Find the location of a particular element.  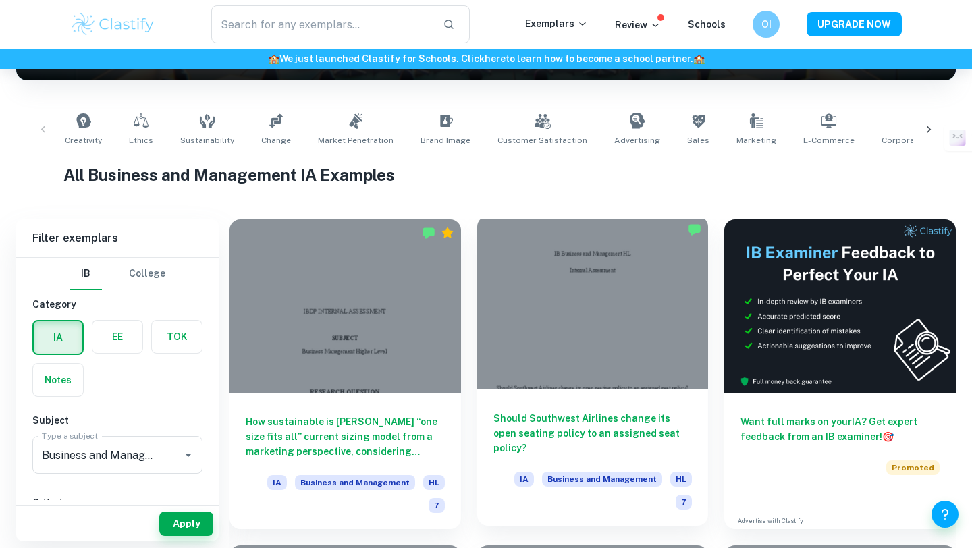

button: UPGRADE NOW is located at coordinates (854, 24).